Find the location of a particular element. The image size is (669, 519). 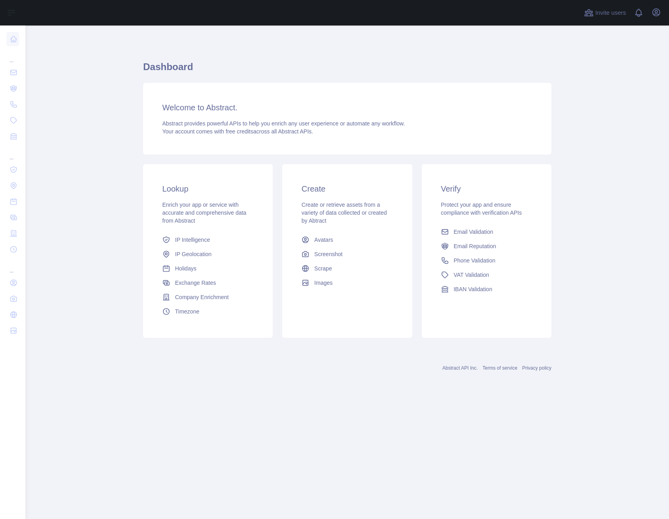

span: IBAN Validation is located at coordinates (473, 289).